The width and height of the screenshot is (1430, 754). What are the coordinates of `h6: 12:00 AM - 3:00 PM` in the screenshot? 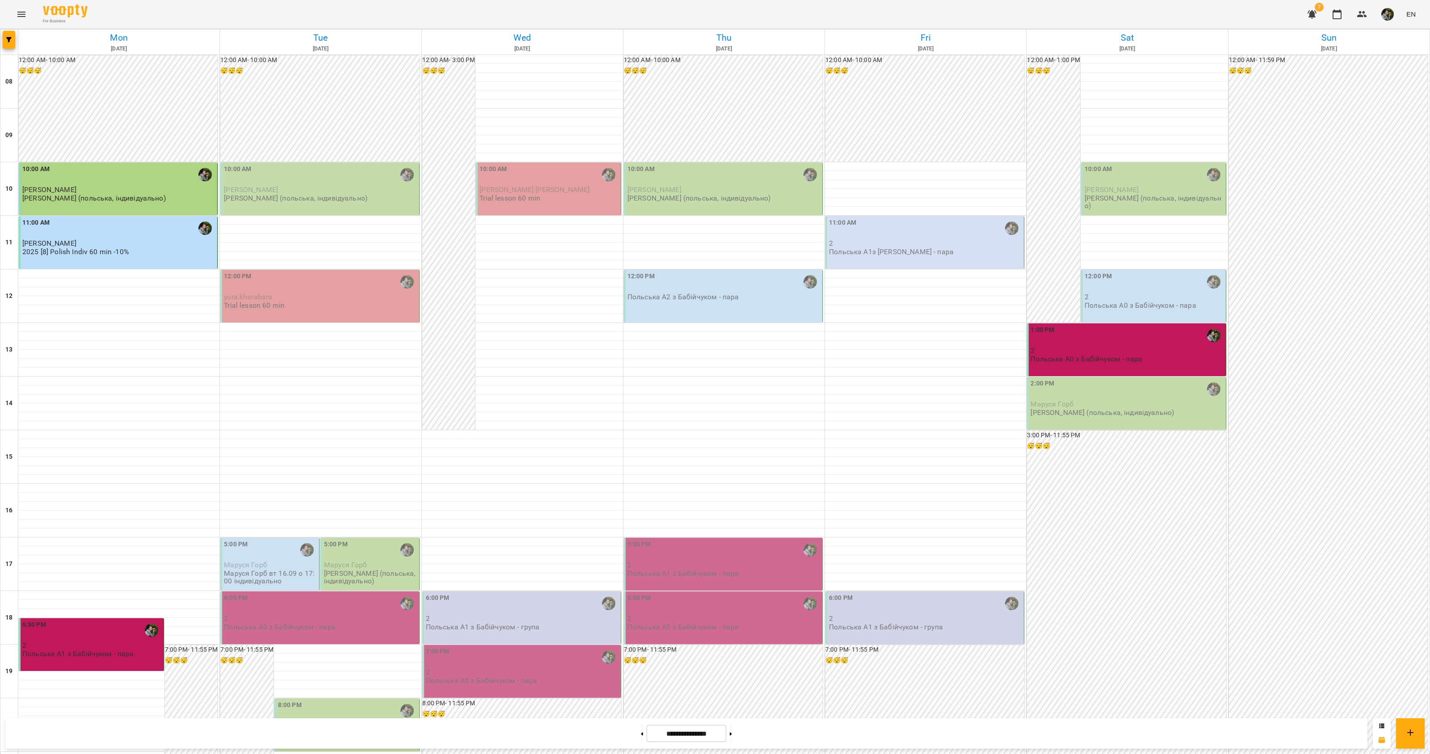 It's located at (449, 60).